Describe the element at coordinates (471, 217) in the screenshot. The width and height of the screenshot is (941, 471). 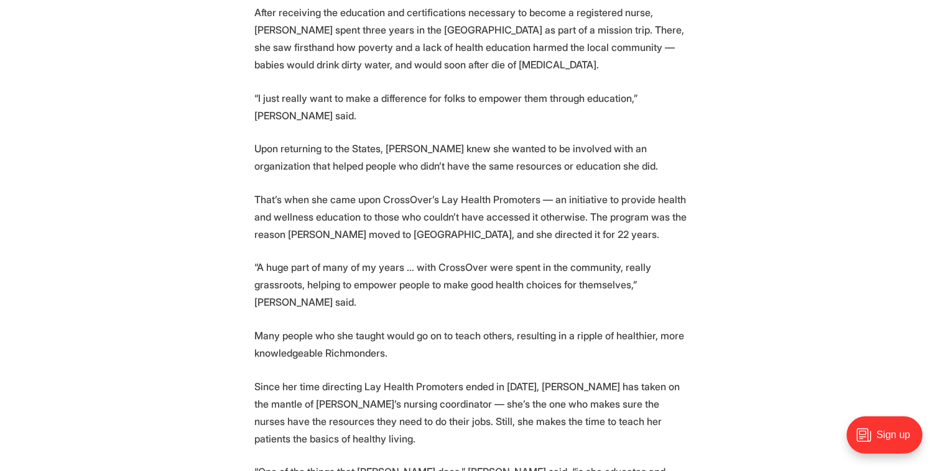
I see `p: That’s when she came upon CrossOver’s Lay Health Promoters — an initiative to provide health and ...` at that location.